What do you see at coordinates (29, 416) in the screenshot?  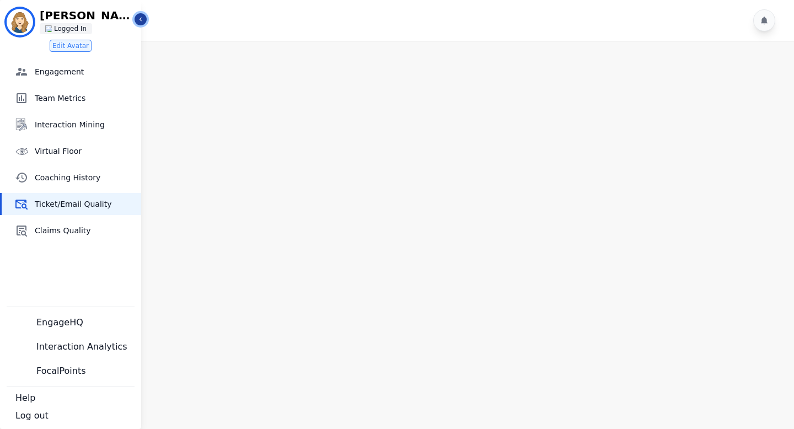 I see `button: Log out` at bounding box center [29, 416].